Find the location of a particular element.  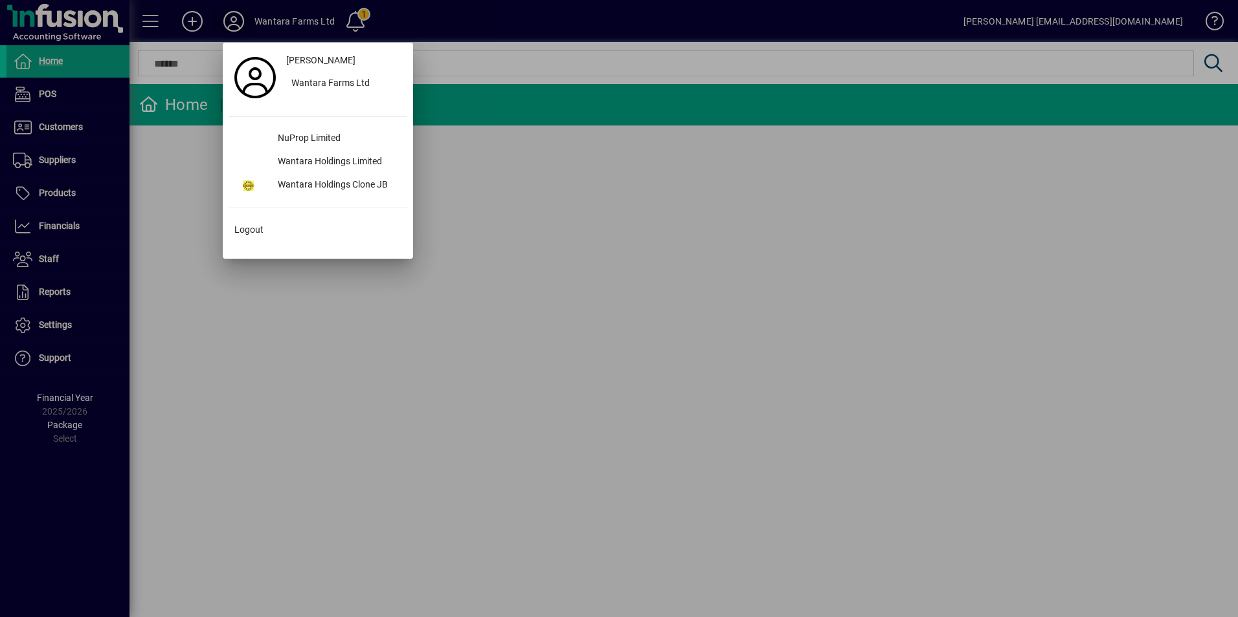

div: Wantara Holdings Limited is located at coordinates (337, 162).